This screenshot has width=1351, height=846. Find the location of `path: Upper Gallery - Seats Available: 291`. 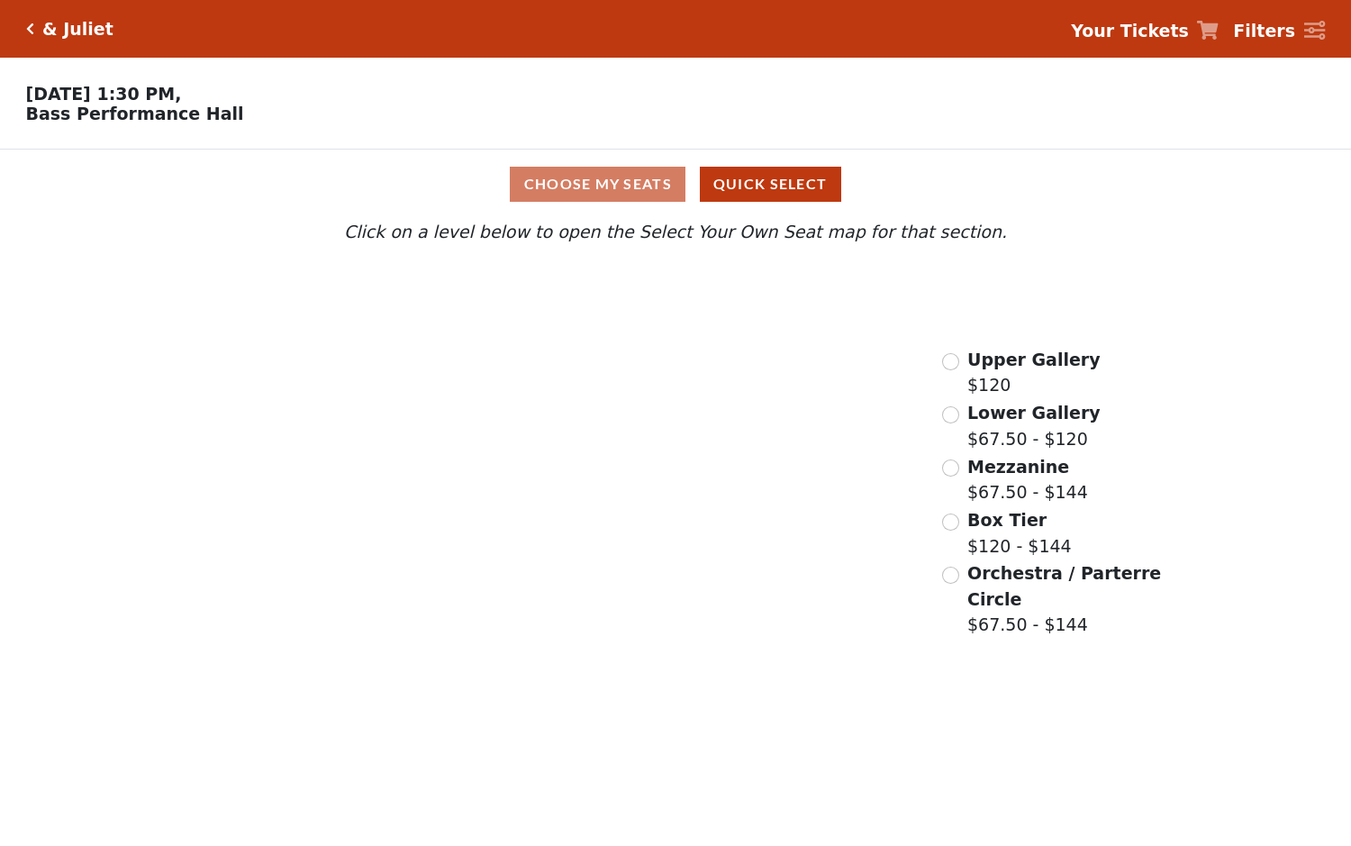

path: Upper Gallery - Seats Available: 291 is located at coordinates (463, 311).